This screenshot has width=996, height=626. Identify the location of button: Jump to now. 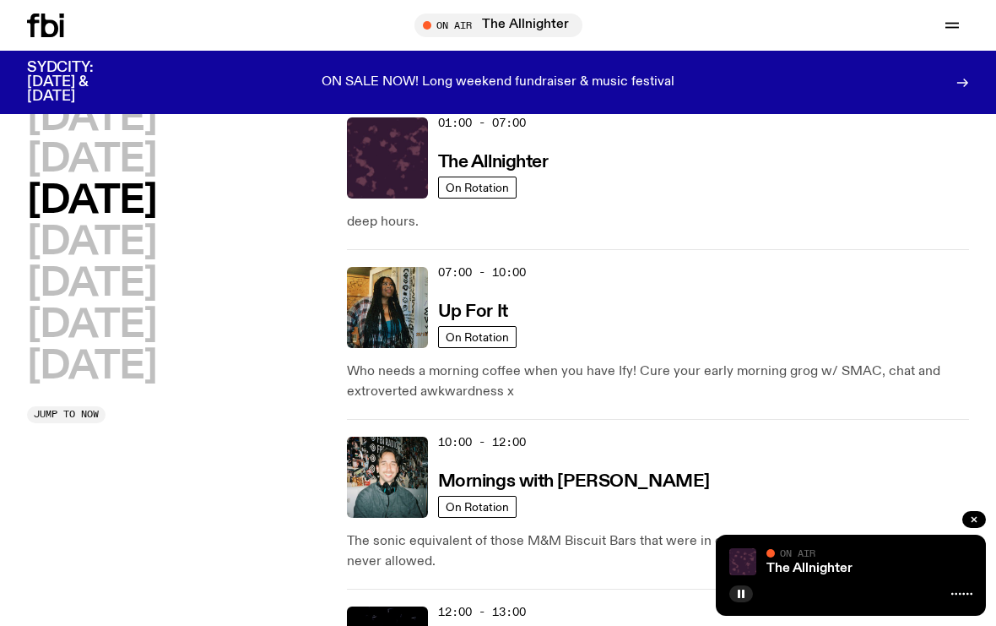
(66, 415).